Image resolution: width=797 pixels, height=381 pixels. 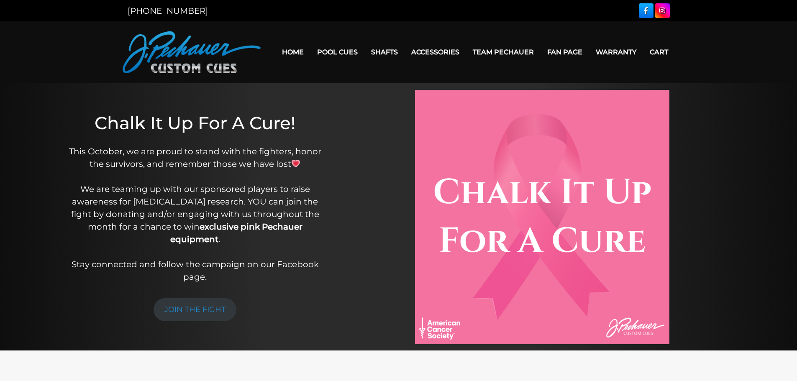 I want to click on a: Warranty, so click(x=616, y=52).